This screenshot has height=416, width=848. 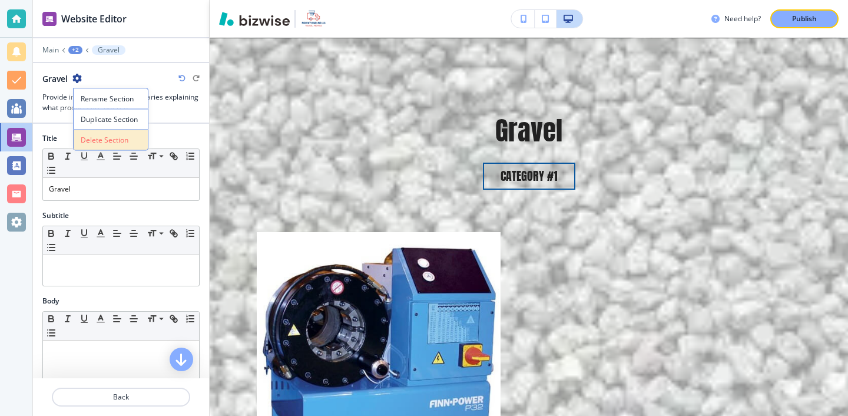 I want to click on button: +2, so click(x=75, y=50).